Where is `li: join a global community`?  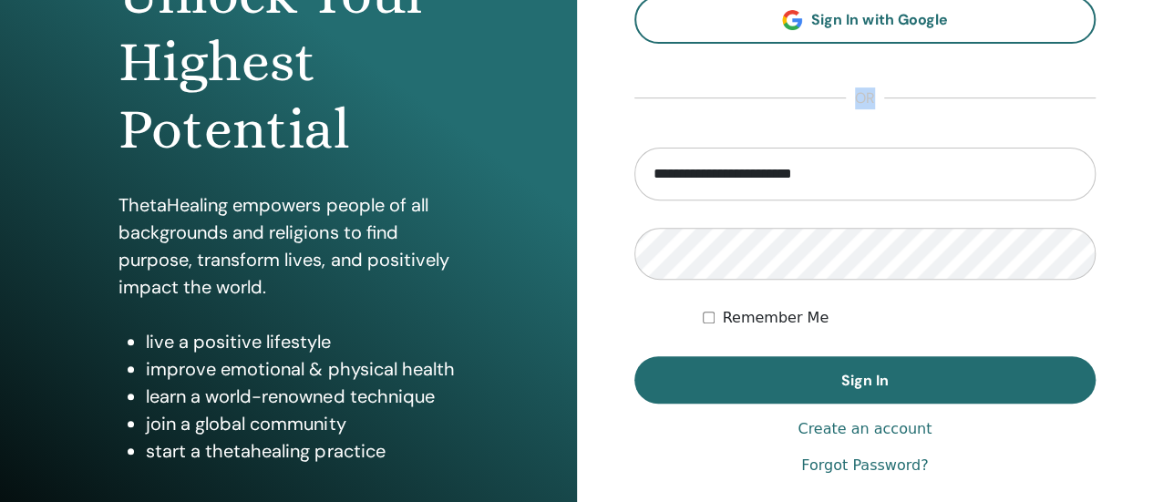
li: join a global community is located at coordinates (302, 424).